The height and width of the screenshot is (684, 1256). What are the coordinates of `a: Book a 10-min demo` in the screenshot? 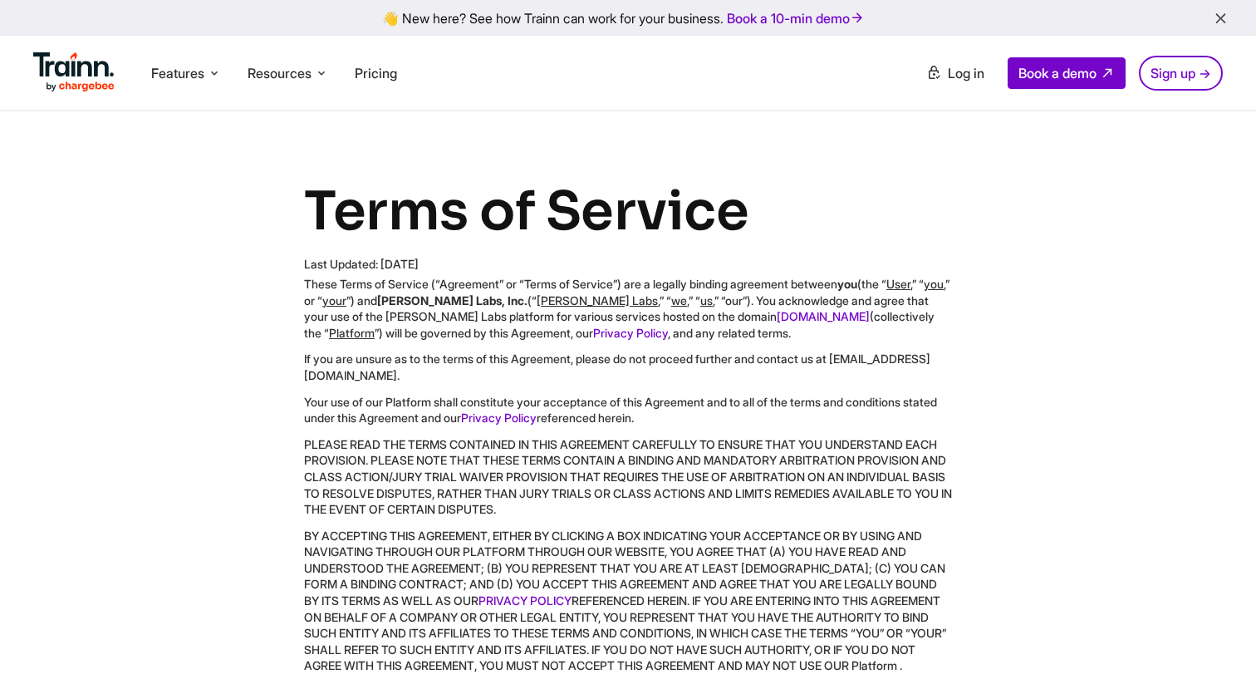 It's located at (796, 18).